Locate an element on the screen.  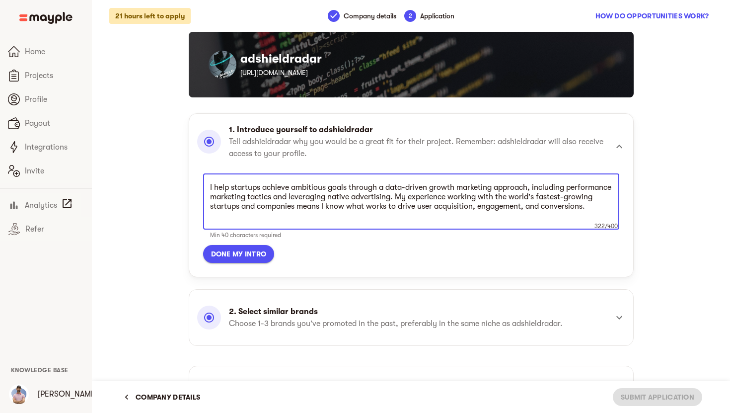
button: Done my intro is located at coordinates (239, 254).